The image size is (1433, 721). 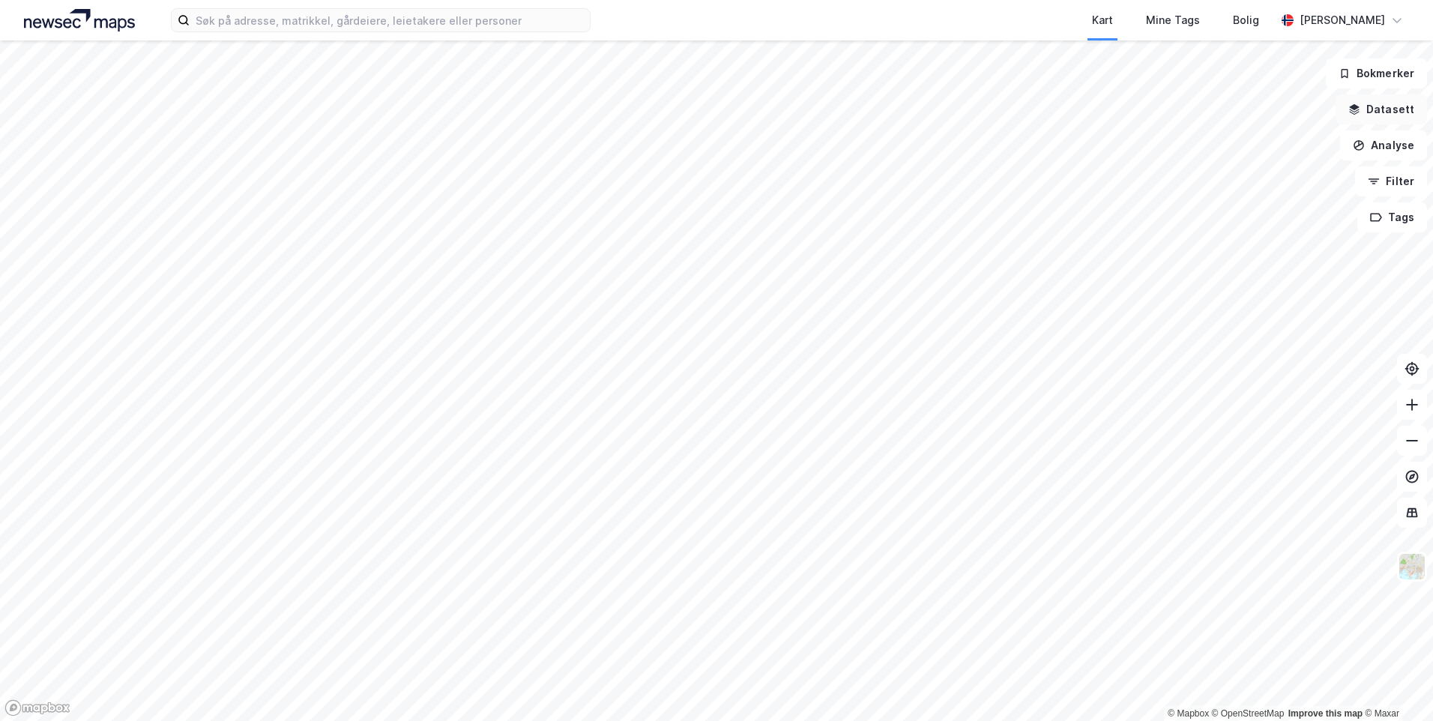 I want to click on a: Mapbox, so click(x=1188, y=713).